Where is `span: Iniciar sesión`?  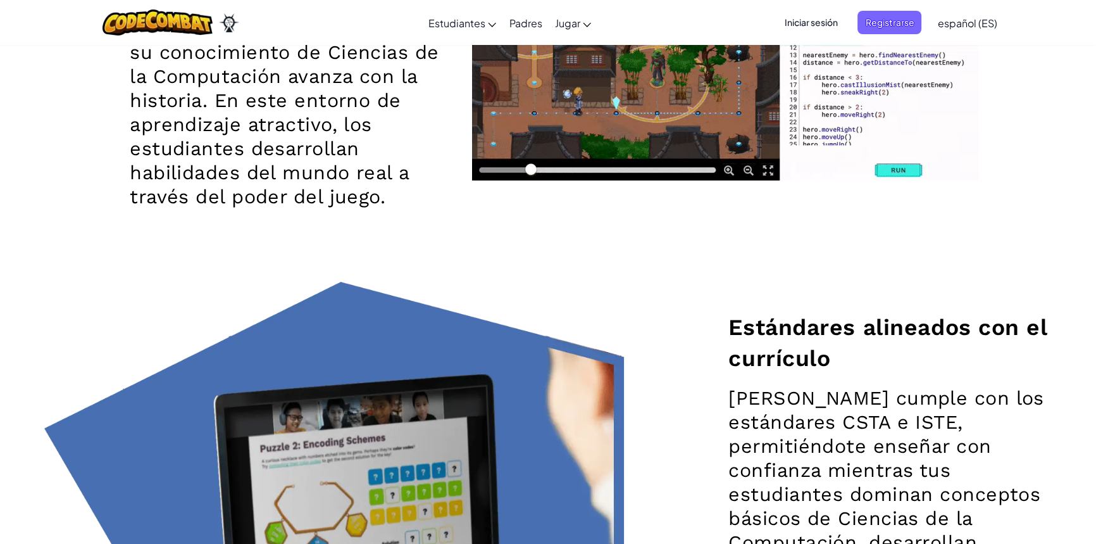 span: Iniciar sesión is located at coordinates (811, 22).